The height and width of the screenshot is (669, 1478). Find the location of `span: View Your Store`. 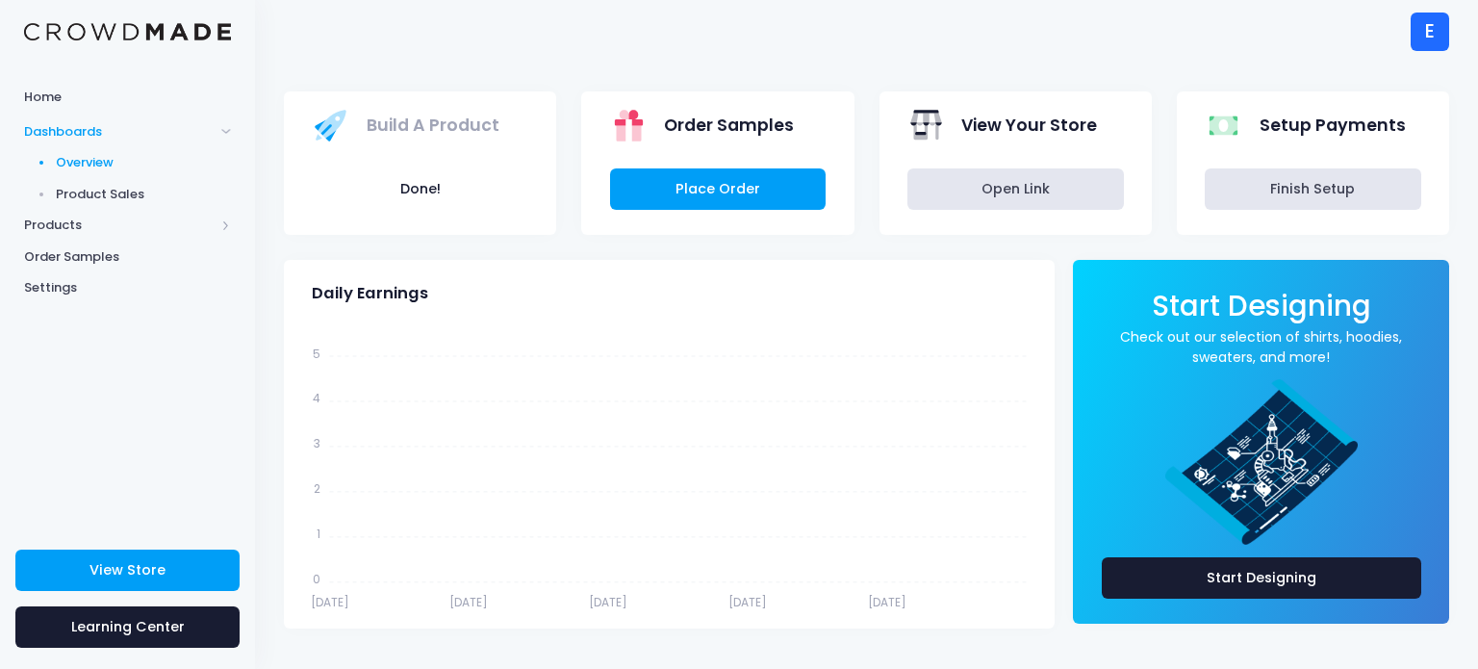

span: View Your Store is located at coordinates (1029, 125).